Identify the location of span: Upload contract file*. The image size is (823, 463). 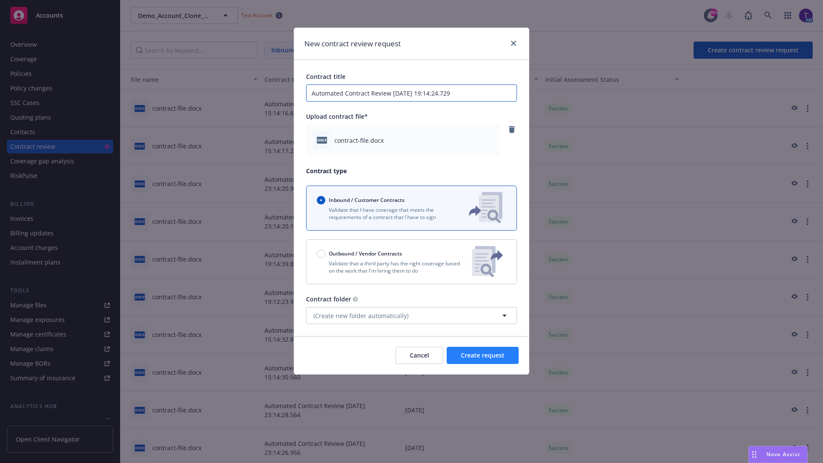
(337, 116).